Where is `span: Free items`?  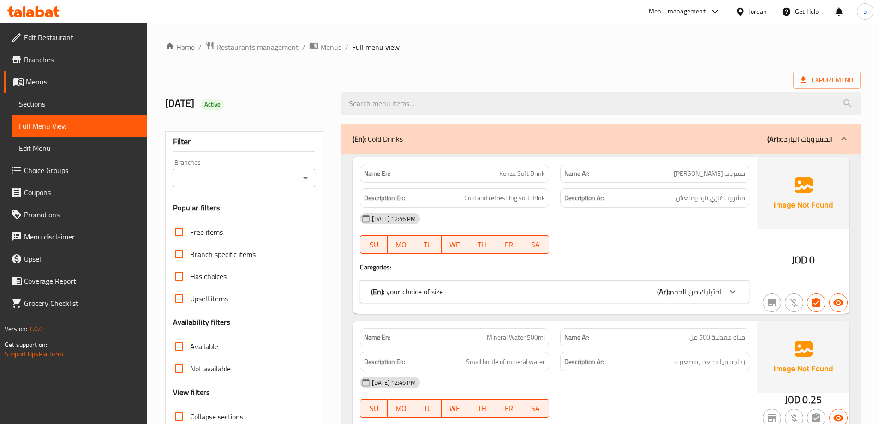 span: Free items is located at coordinates (206, 232).